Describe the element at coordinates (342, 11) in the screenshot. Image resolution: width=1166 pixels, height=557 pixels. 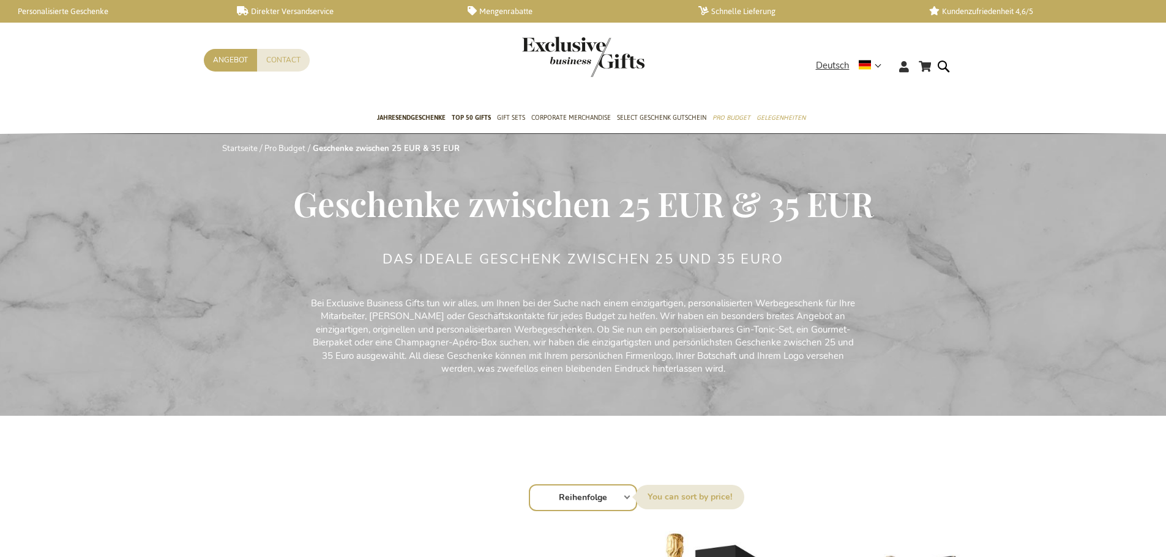
I see `a: Direkter Versandservice` at that location.